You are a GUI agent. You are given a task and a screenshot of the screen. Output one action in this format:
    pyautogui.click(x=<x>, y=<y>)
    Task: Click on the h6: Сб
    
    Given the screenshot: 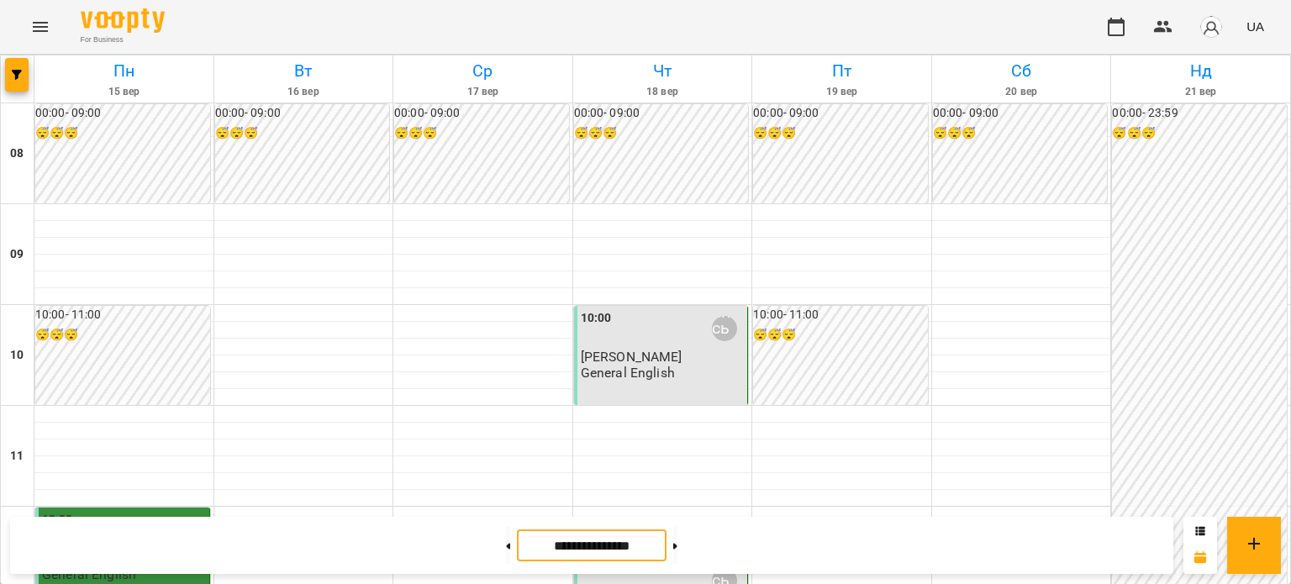 What is the action you would take?
    pyautogui.click(x=1021, y=71)
    